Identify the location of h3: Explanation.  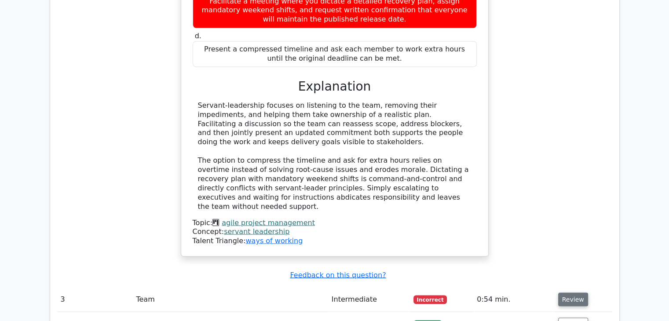
(335, 87).